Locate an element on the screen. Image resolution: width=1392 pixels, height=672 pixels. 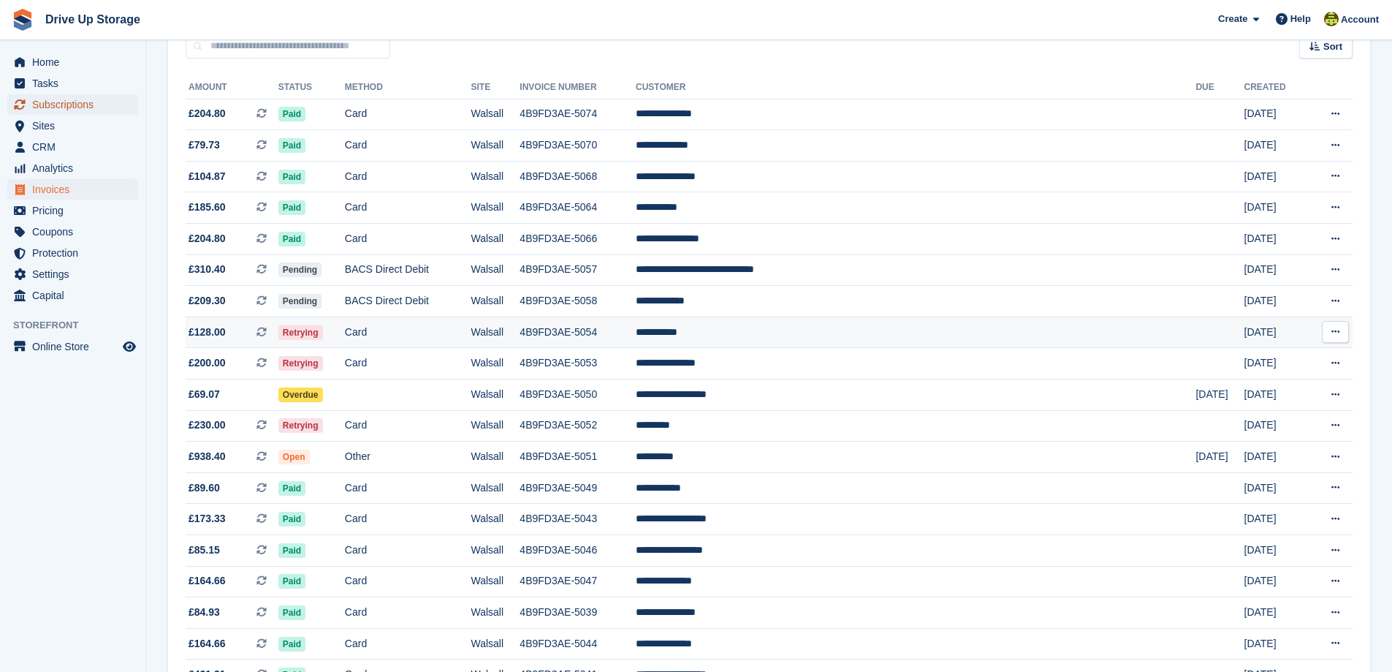
span: £89.60 is located at coordinates (204, 487).